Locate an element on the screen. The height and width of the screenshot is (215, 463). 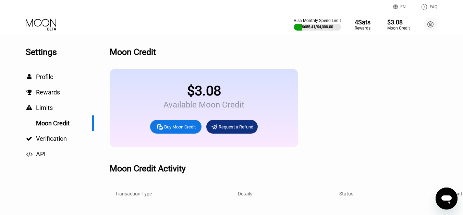
div: $3.08Moon Credit is located at coordinates (399, 24).